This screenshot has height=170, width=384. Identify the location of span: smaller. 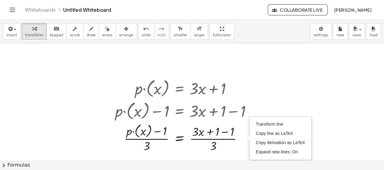
(180, 35).